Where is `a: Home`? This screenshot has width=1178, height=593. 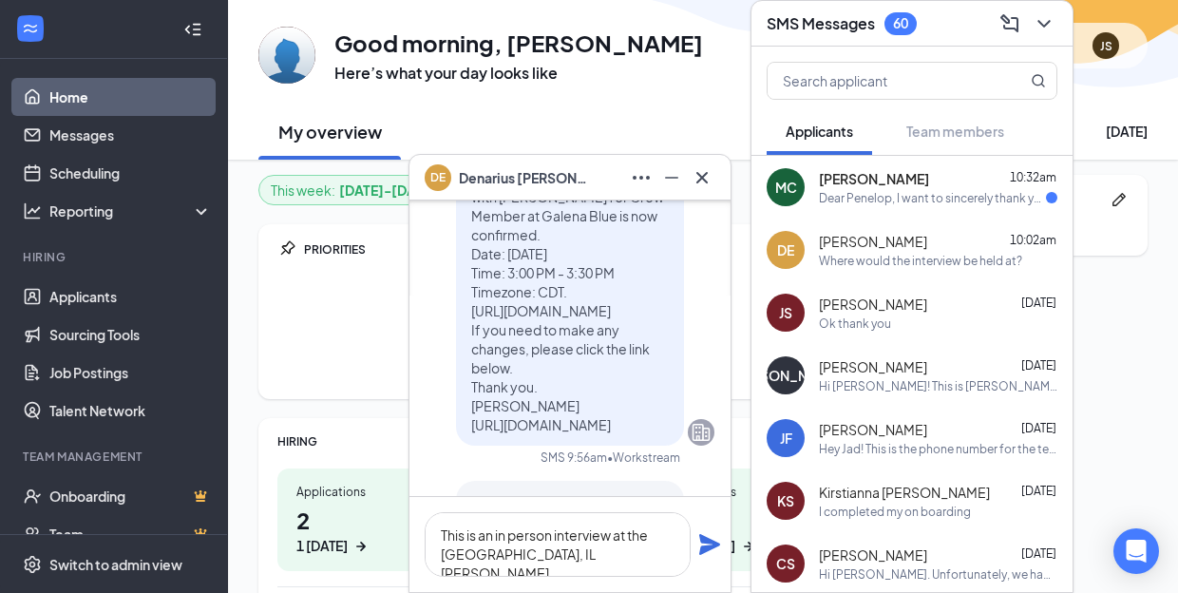 a: Home is located at coordinates (130, 97).